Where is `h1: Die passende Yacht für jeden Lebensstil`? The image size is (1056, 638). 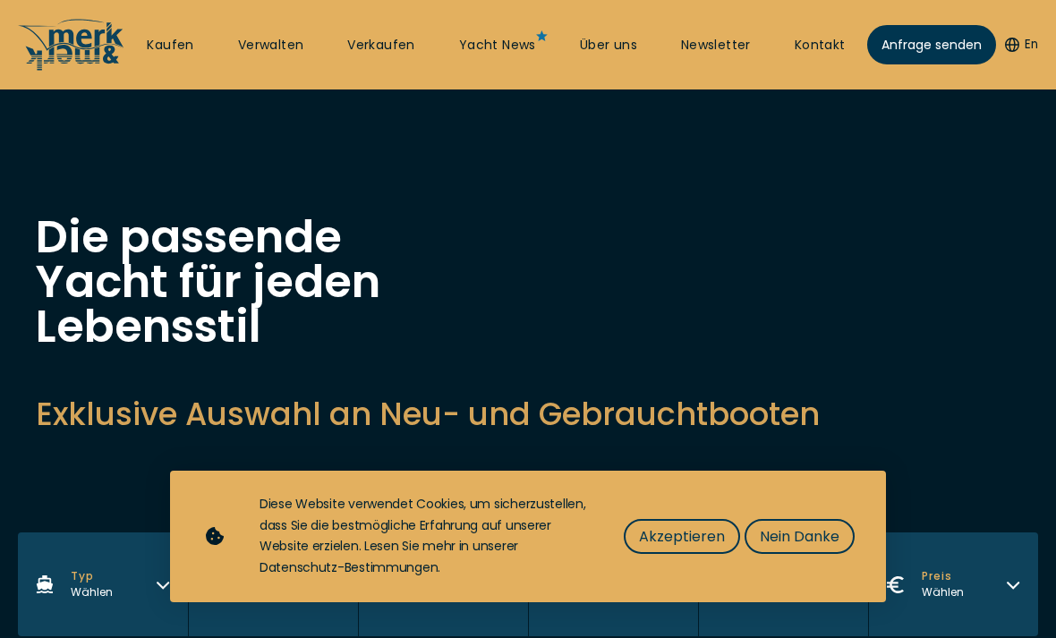 h1: Die passende Yacht für jeden Lebensstil is located at coordinates (215, 282).